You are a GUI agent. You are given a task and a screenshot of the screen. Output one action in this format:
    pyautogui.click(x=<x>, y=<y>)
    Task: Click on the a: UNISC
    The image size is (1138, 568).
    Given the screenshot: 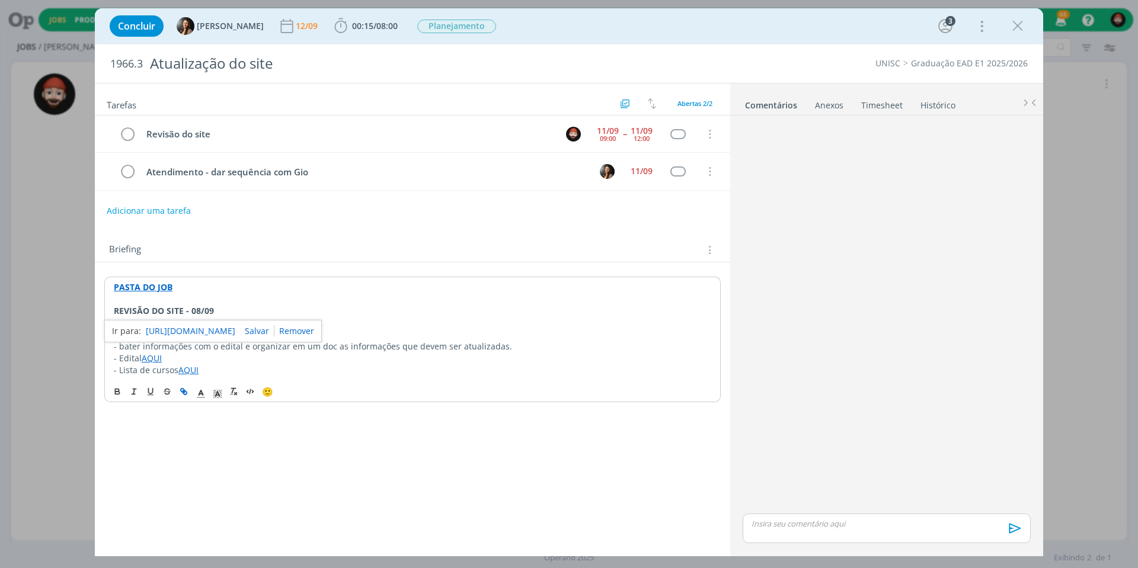 What is the action you would take?
    pyautogui.click(x=888, y=63)
    